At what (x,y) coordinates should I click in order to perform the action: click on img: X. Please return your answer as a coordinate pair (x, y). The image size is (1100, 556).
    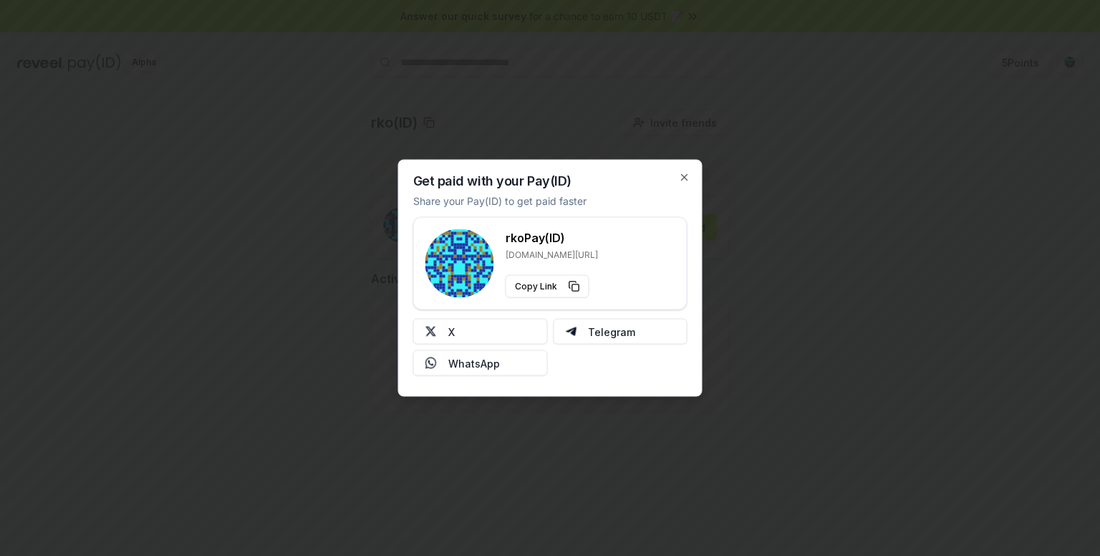
    Looking at the image, I should click on (431, 332).